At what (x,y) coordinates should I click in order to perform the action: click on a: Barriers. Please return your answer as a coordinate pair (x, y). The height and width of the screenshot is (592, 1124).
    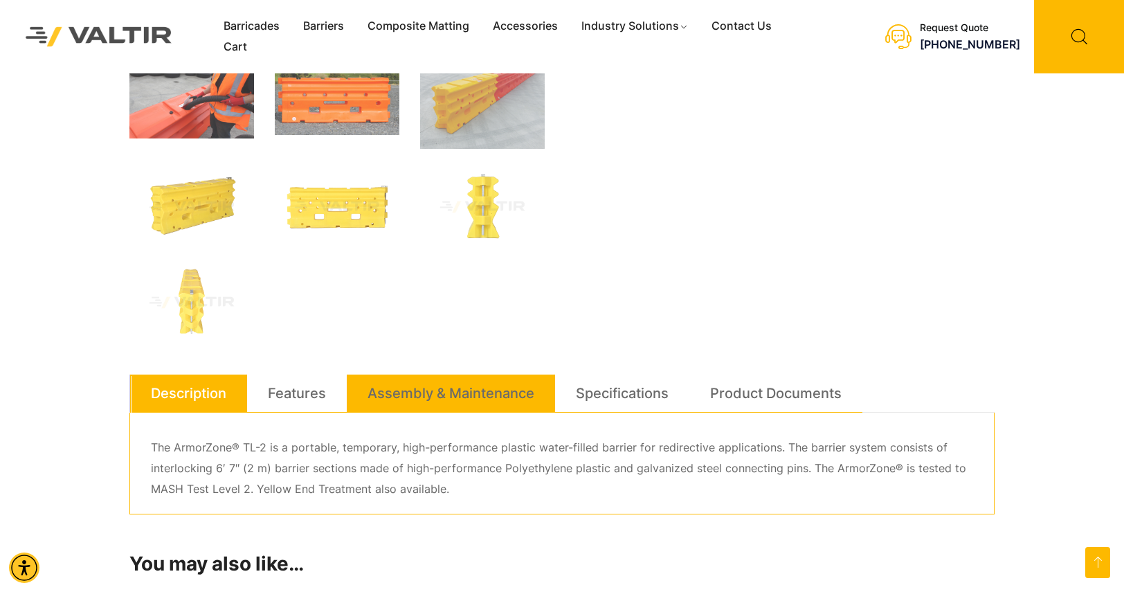
    Looking at the image, I should click on (323, 26).